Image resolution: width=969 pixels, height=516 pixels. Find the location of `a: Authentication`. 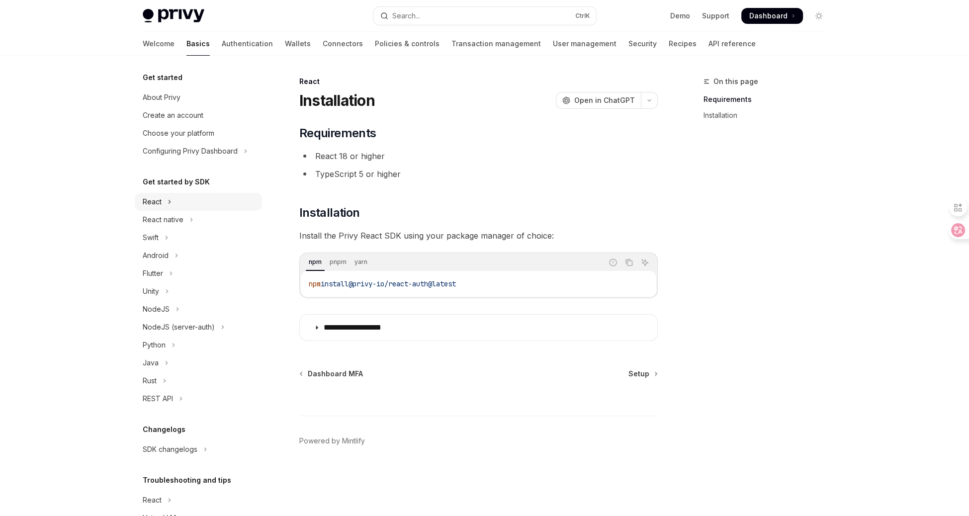

a: Authentication is located at coordinates (247, 44).